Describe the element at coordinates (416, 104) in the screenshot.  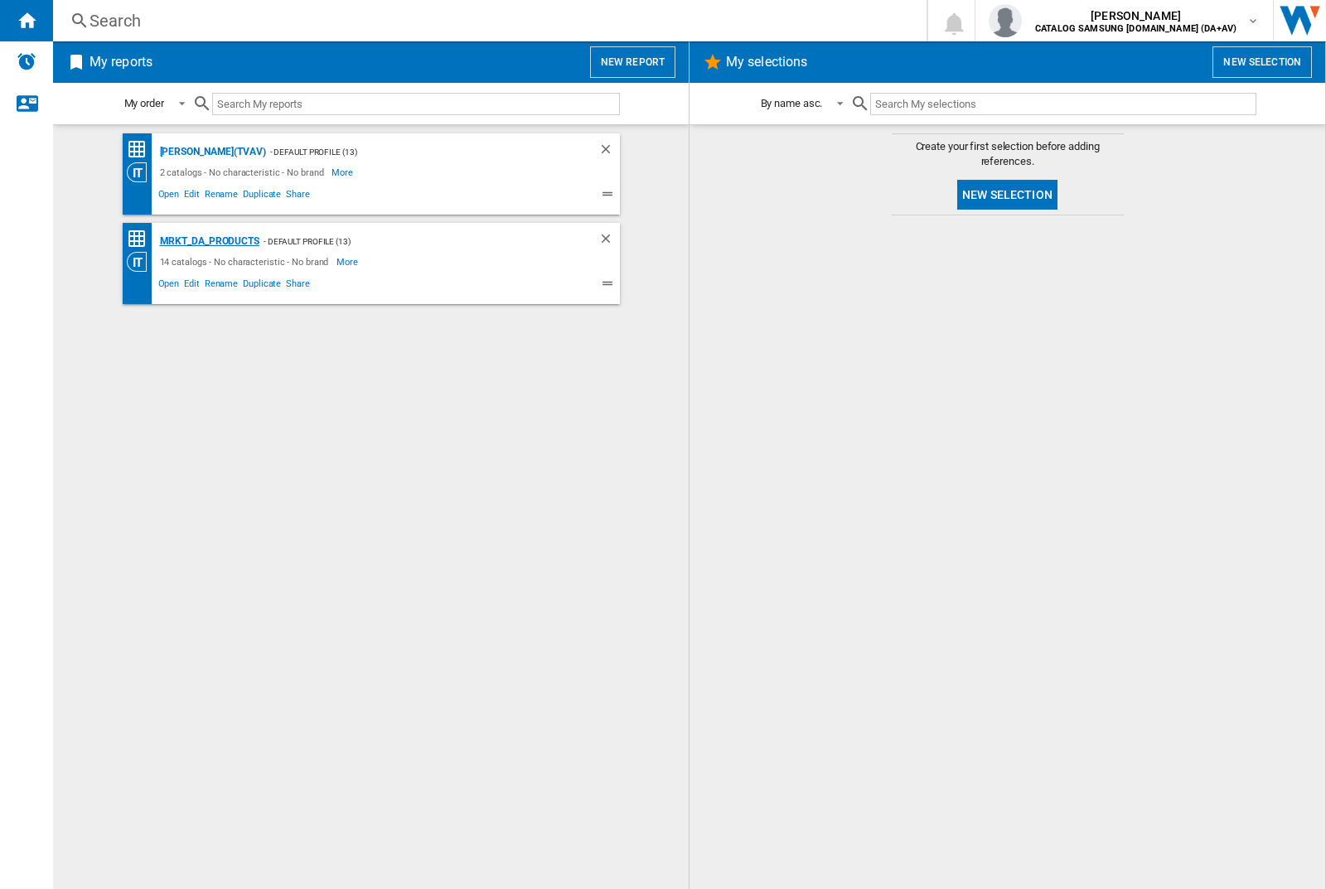
I see `input: Search My reports` at that location.